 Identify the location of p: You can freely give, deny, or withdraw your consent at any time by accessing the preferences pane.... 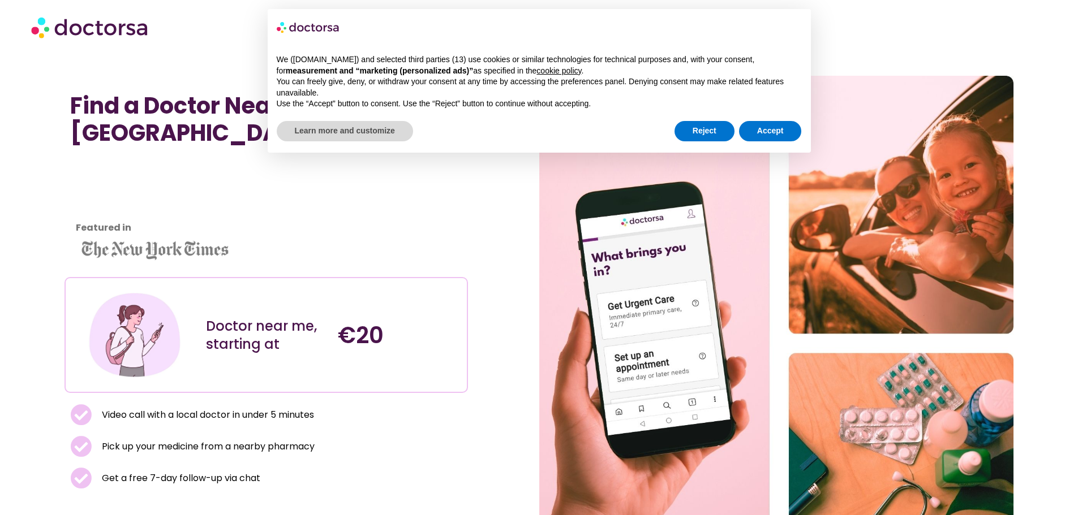
(539, 87).